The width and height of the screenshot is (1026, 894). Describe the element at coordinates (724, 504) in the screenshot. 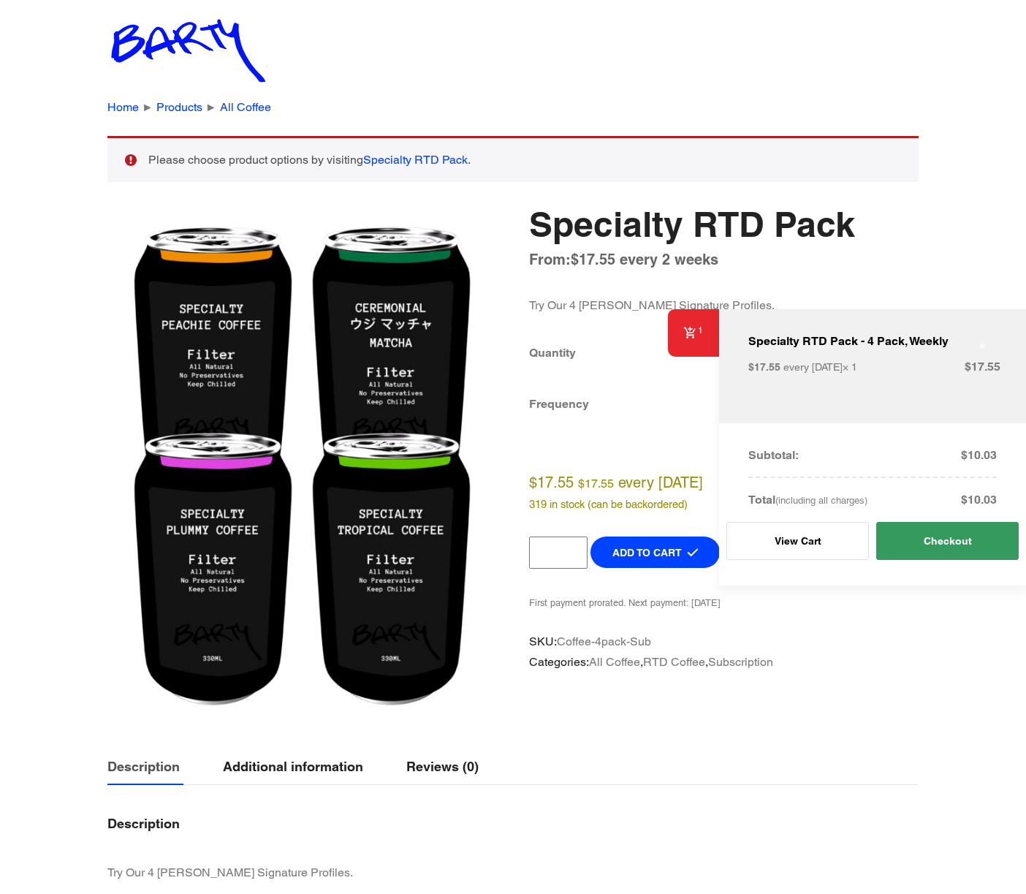

I see `p: 319 in stock (can be backordered)` at that location.